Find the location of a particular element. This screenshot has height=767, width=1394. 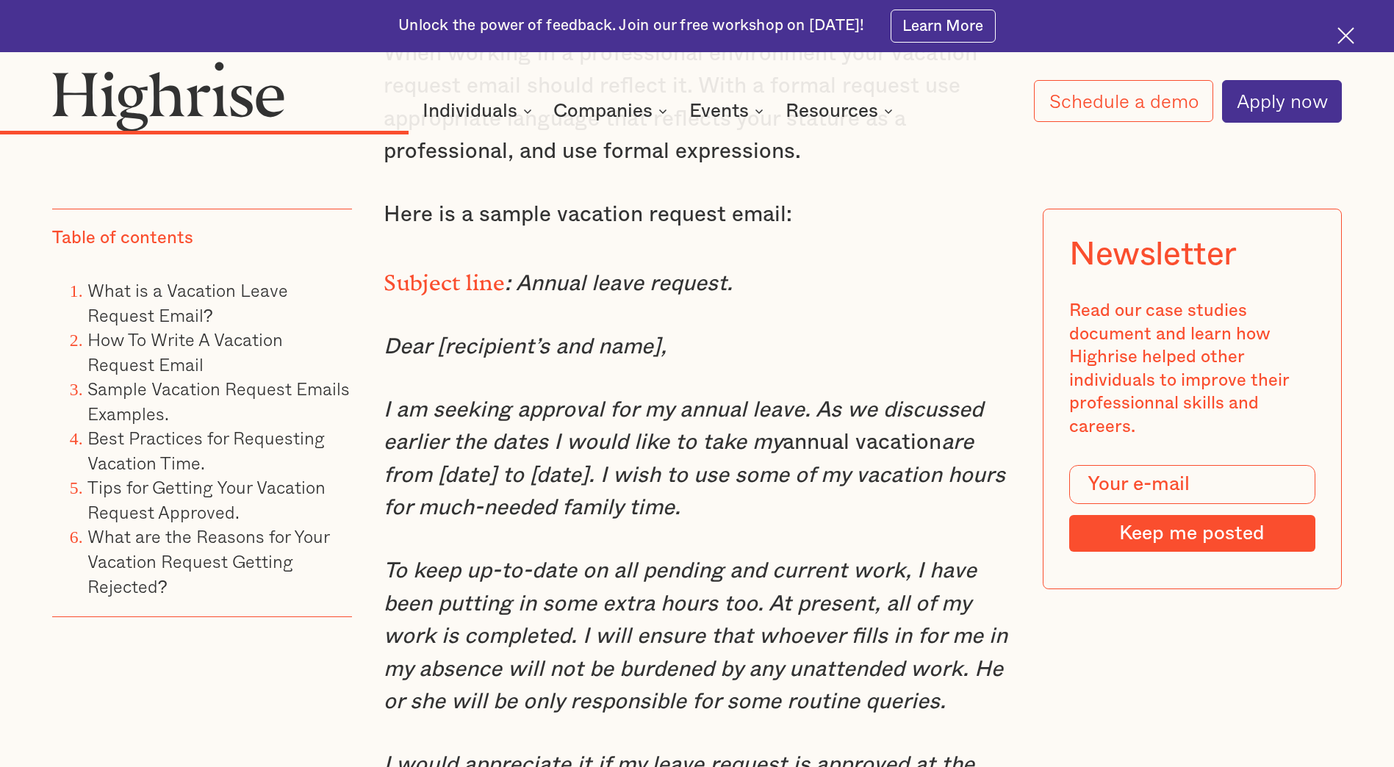

input: Your e-mail is located at coordinates (1192, 484).